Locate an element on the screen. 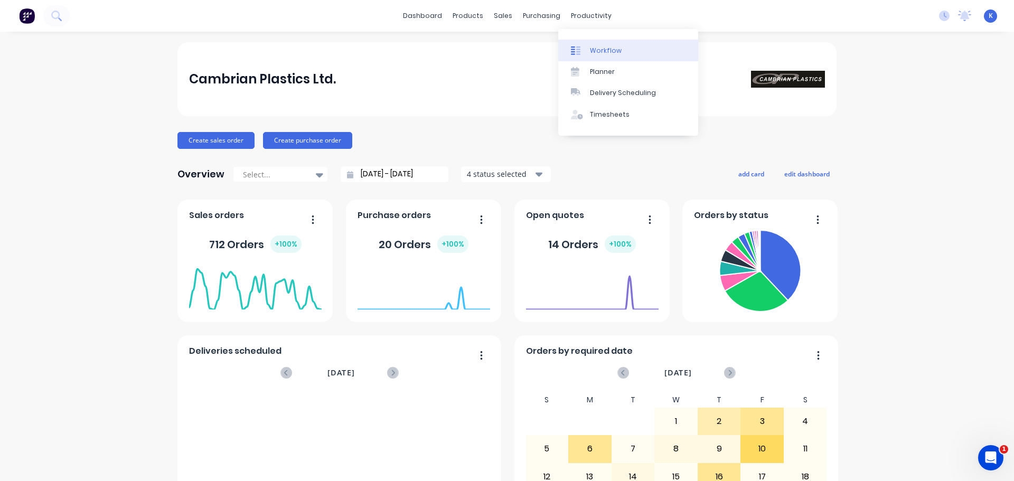 The height and width of the screenshot is (481, 1014). a: Timesheets is located at coordinates (628, 115).